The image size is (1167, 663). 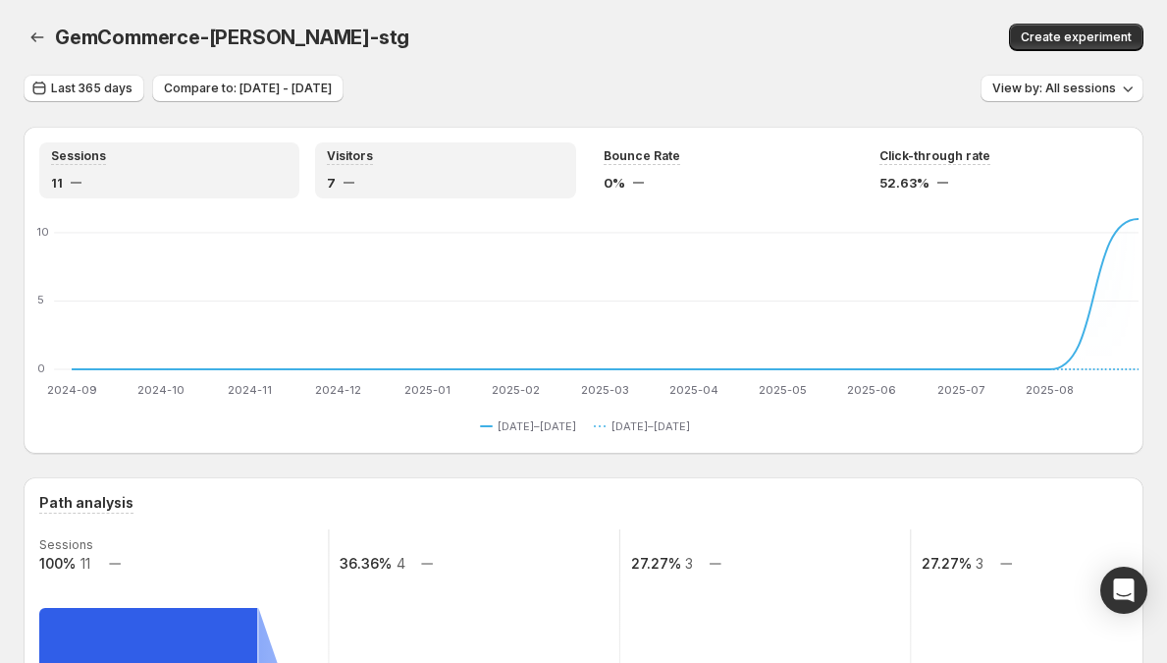 I want to click on text: 5, so click(x=40, y=299).